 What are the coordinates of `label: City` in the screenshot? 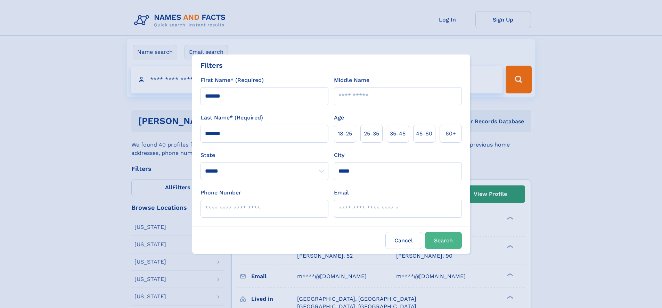 It's located at (339, 155).